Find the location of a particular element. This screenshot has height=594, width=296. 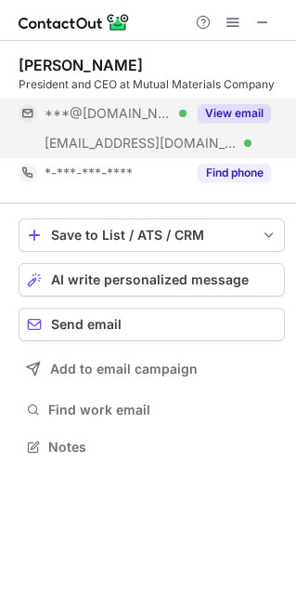

span: Send email is located at coordinates (86, 324).